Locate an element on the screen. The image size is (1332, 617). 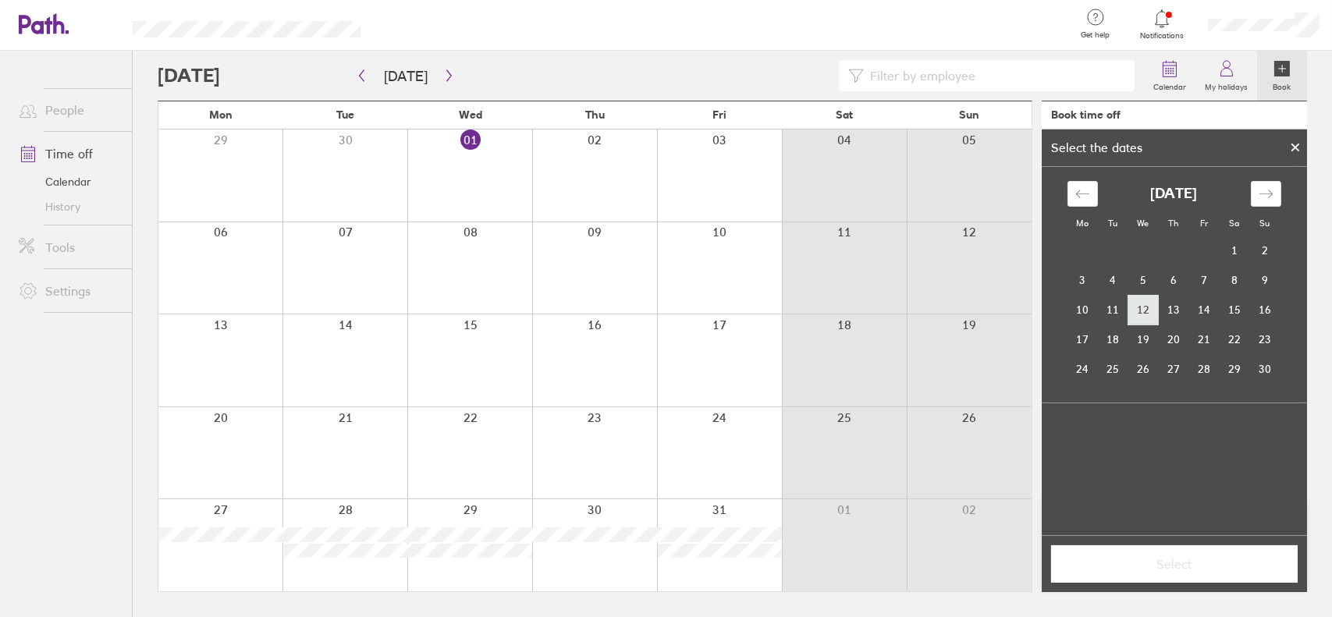
button: Select is located at coordinates (1174, 564).